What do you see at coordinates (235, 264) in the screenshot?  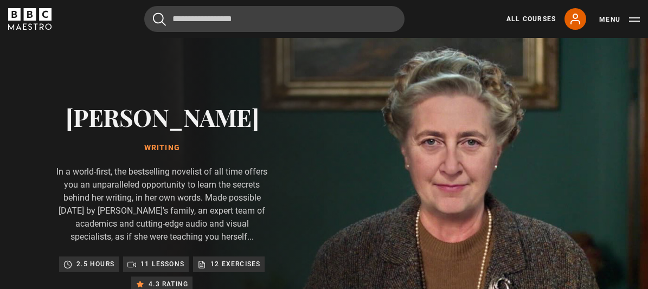 I see `p: 12 exercises` at bounding box center [235, 264].